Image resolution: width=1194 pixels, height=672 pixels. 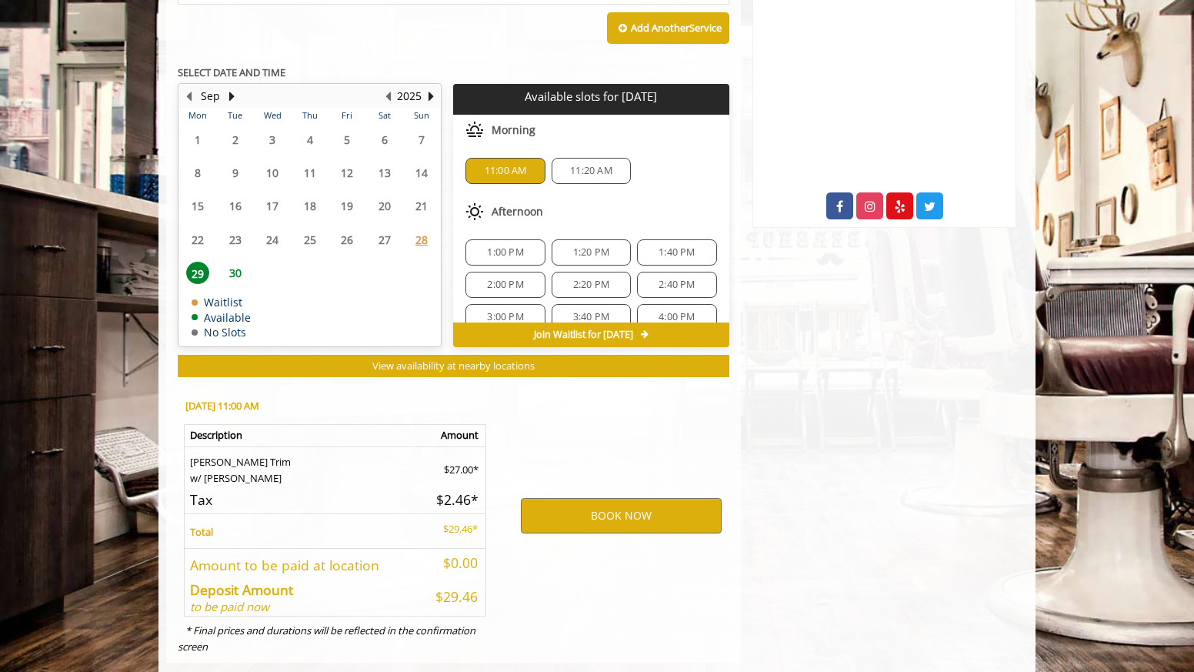 What do you see at coordinates (513, 130) in the screenshot?
I see `span: Morning` at bounding box center [513, 130].